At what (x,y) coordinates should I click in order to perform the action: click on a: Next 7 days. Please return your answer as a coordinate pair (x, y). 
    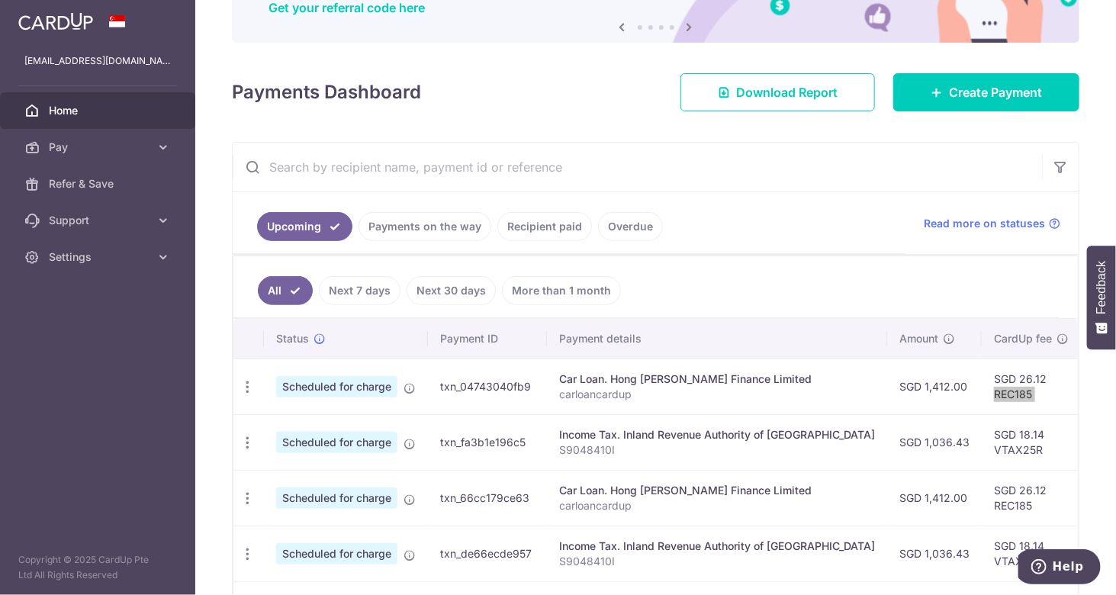
    Looking at the image, I should click on (359, 291).